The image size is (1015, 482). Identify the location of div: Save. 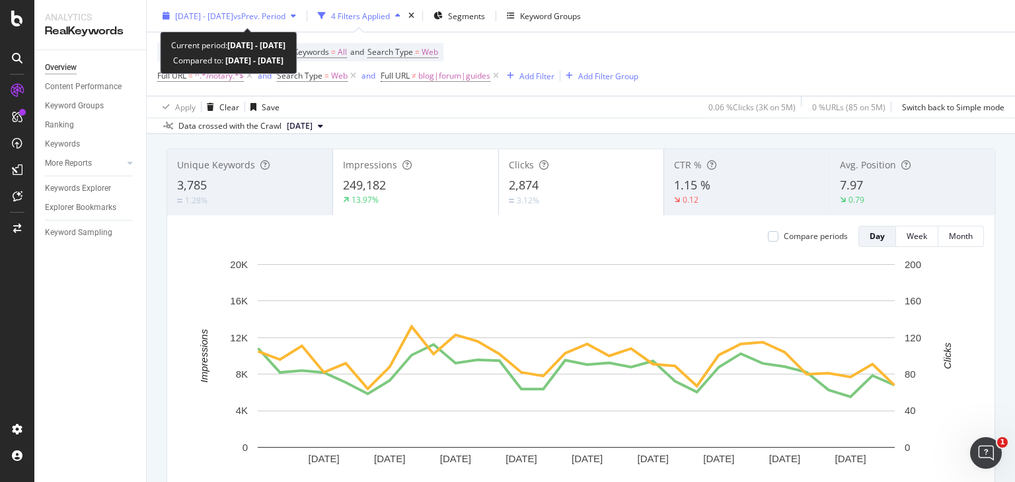
(270, 106).